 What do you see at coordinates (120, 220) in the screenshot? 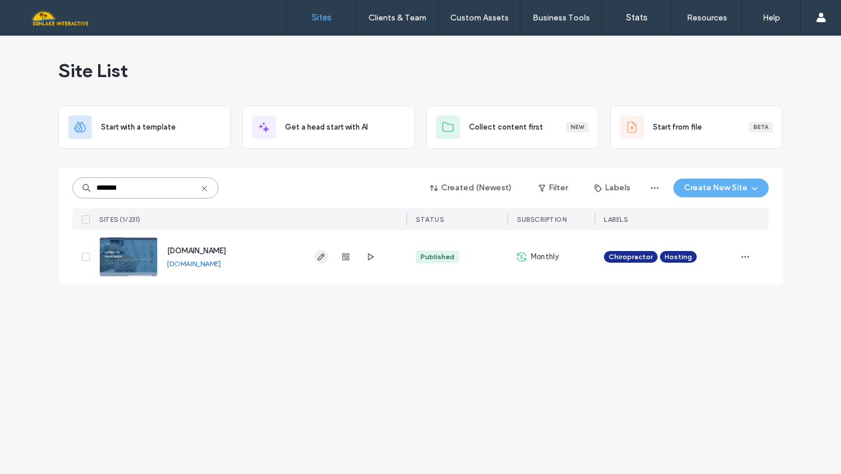
I see `span: SITES (1/231)` at bounding box center [120, 220].